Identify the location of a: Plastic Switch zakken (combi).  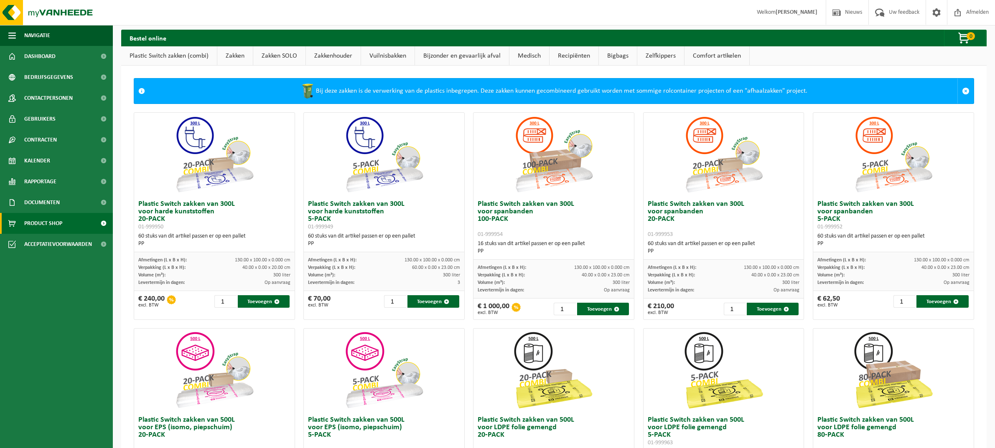
(169, 56).